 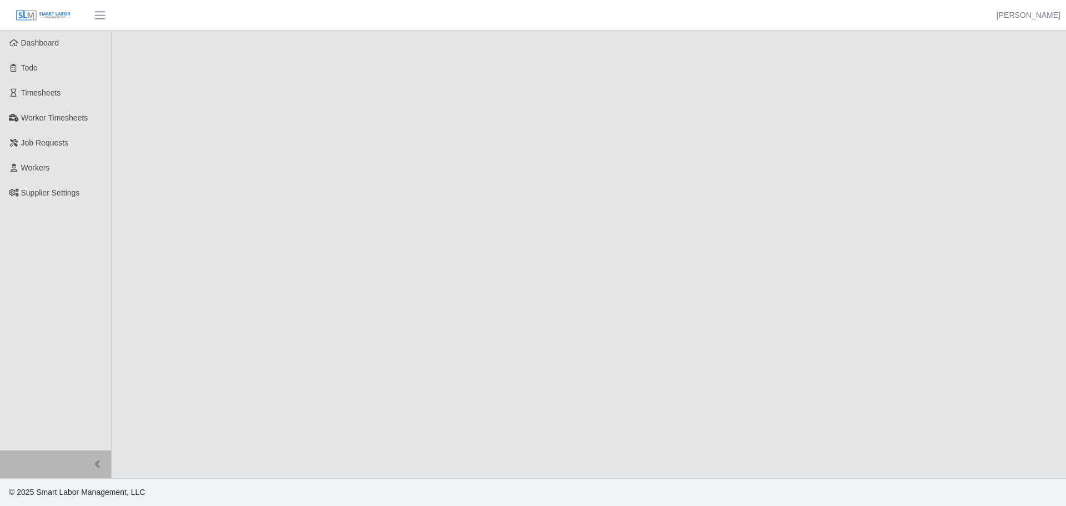 What do you see at coordinates (36, 168) in the screenshot?
I see `span: Workers` at bounding box center [36, 168].